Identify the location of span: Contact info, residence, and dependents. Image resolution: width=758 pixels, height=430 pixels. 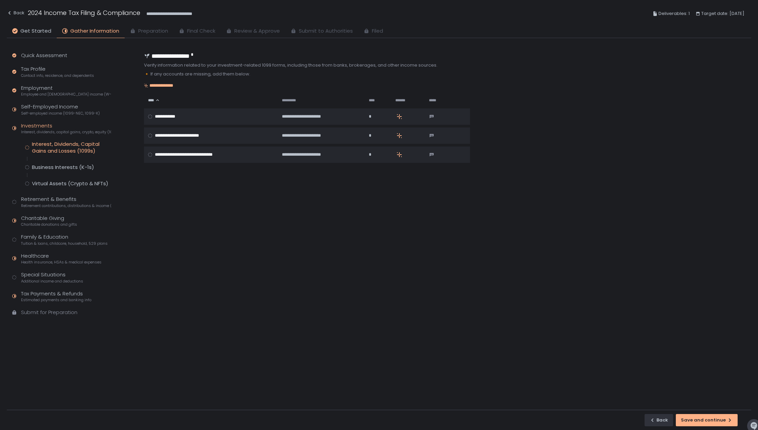
(57, 75).